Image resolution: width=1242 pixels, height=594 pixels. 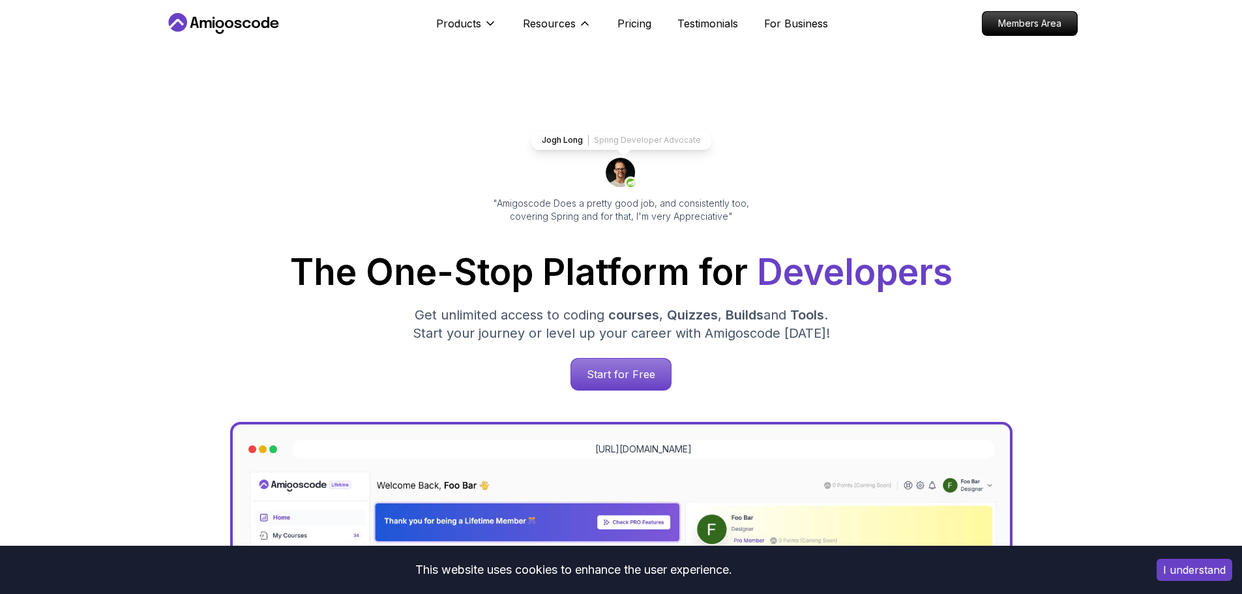 I want to click on p: Testimonials, so click(x=707, y=23).